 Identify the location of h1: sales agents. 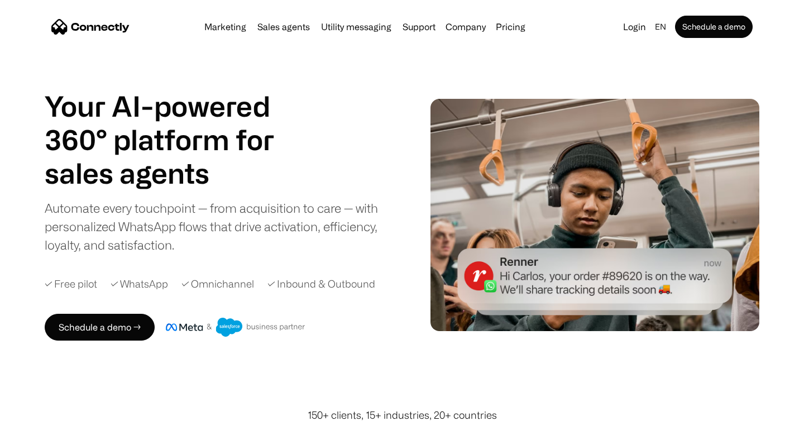
(173, 173).